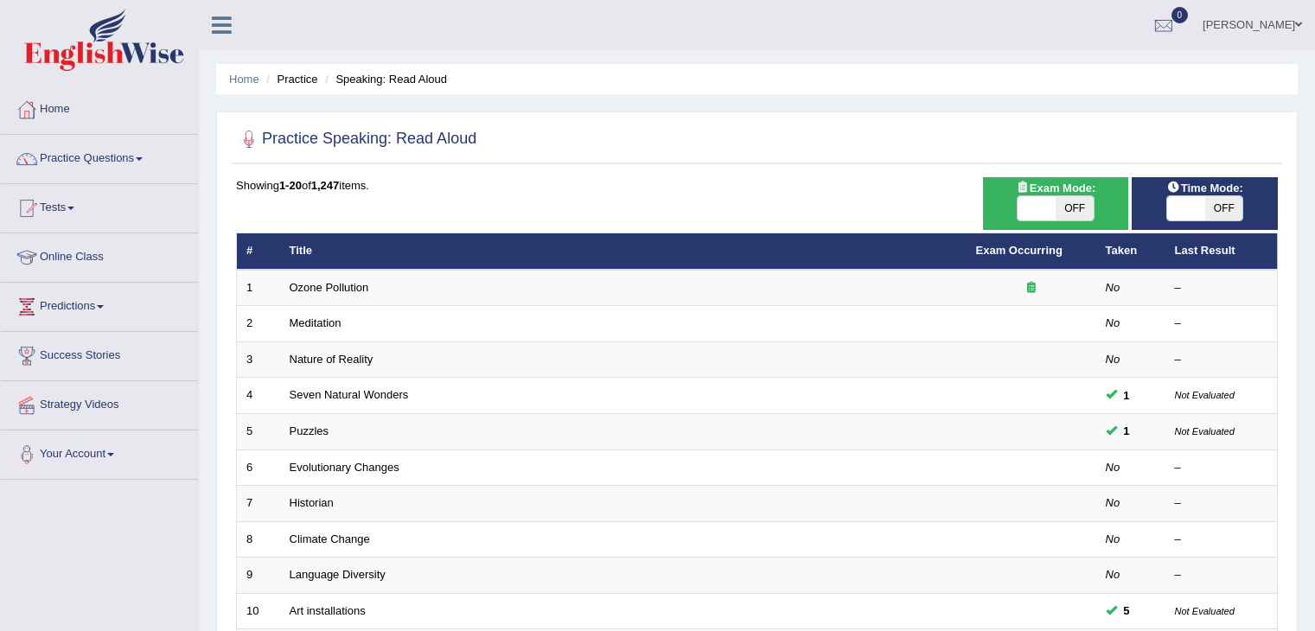 This screenshot has width=1315, height=631. Describe the element at coordinates (356, 139) in the screenshot. I see `h2: Practice Speaking: Read Aloud` at that location.